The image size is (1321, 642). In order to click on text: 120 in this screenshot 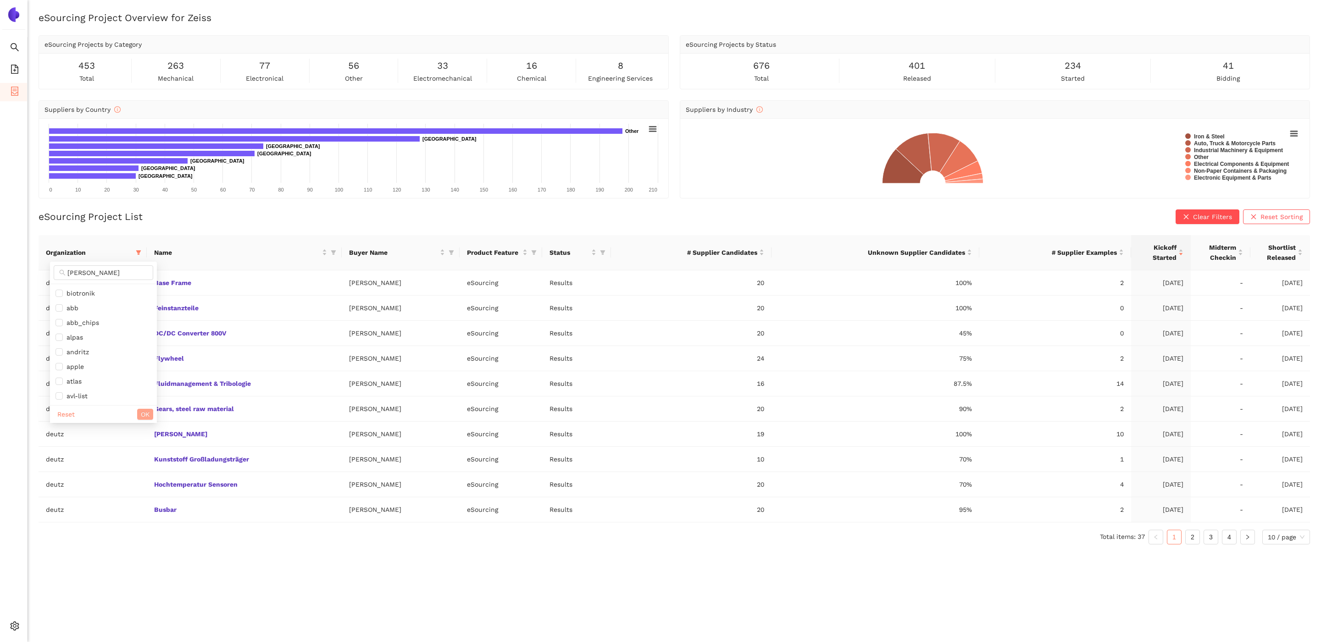, I will do `click(397, 190)`.